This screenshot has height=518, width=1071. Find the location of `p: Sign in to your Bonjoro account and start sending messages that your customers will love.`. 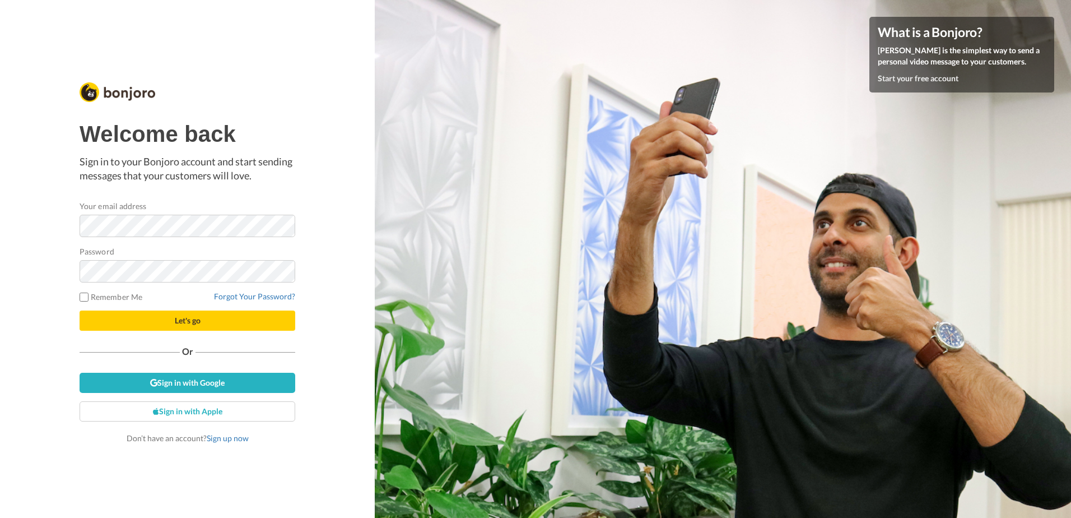

p: Sign in to your Bonjoro account and start sending messages that your customers will love. is located at coordinates (187, 169).